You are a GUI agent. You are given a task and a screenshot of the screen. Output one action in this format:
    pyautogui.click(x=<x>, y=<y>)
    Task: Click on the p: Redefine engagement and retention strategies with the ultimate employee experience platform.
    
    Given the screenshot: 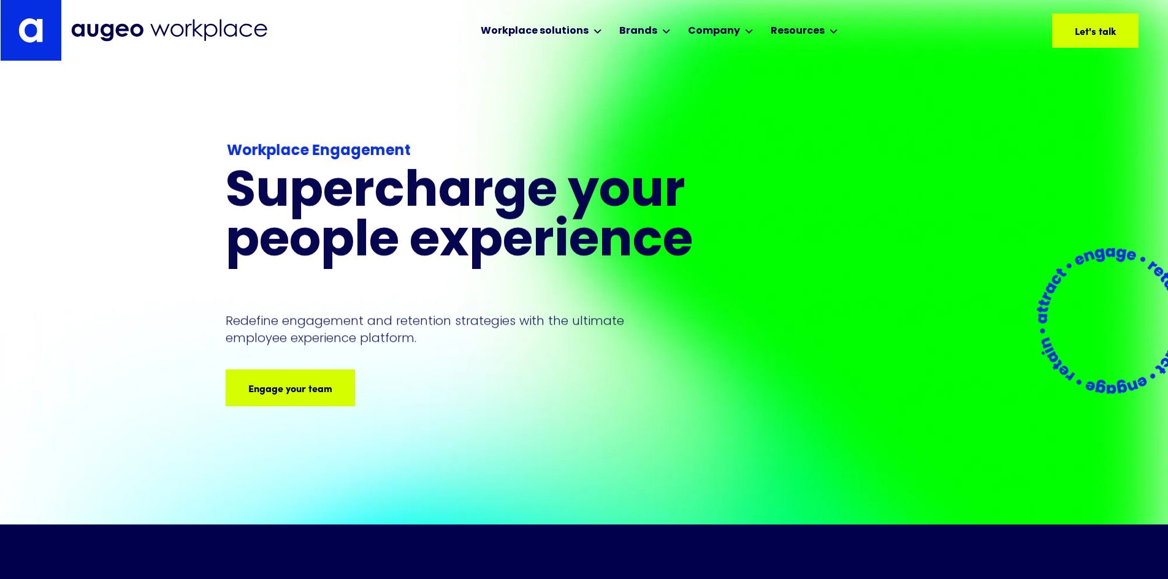 What is the action you would take?
    pyautogui.click(x=436, y=329)
    